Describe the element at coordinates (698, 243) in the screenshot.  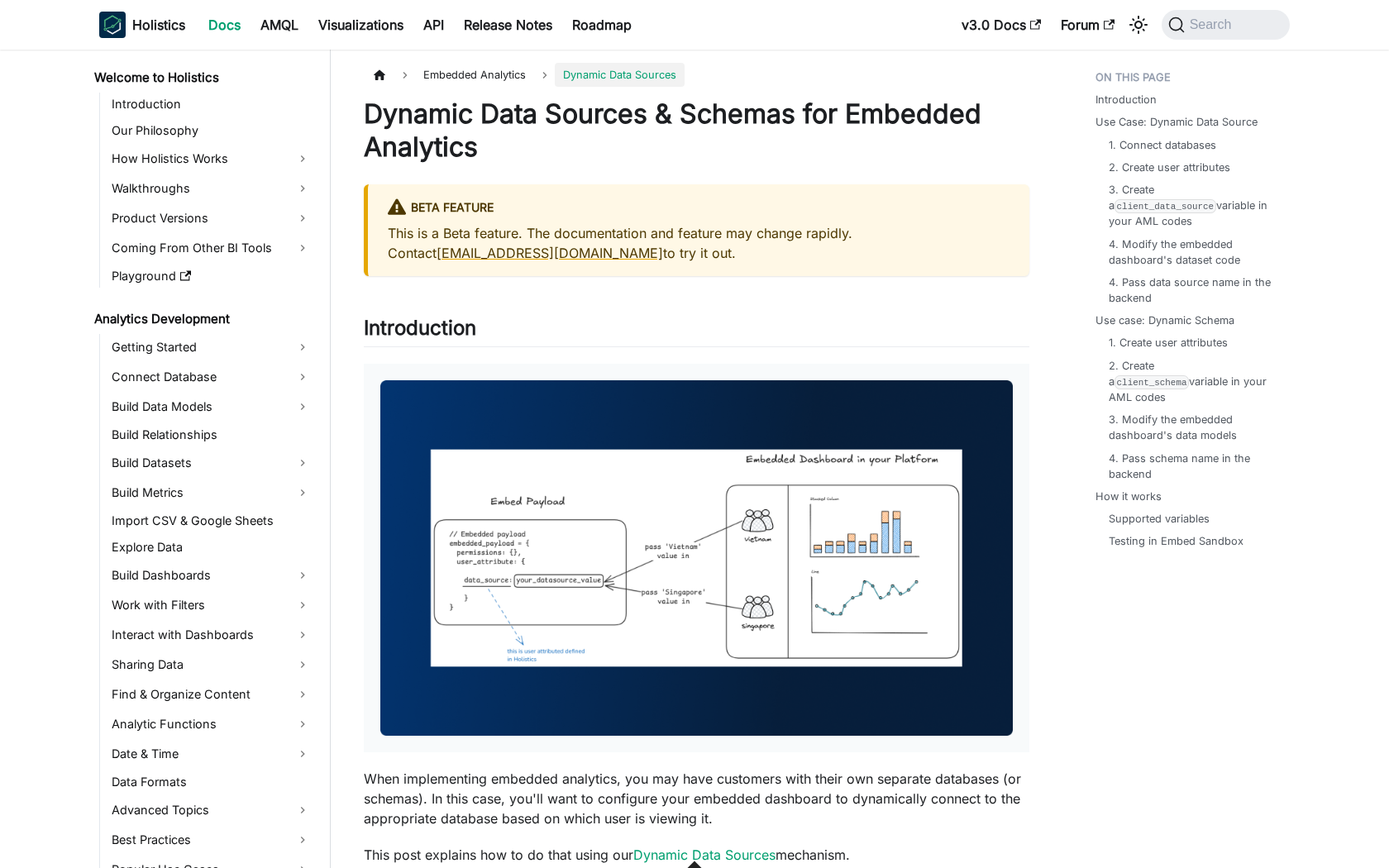
I see `p: This is a Beta feature. The documentation and feature may change rapidly. Contact to try it out.` at that location.